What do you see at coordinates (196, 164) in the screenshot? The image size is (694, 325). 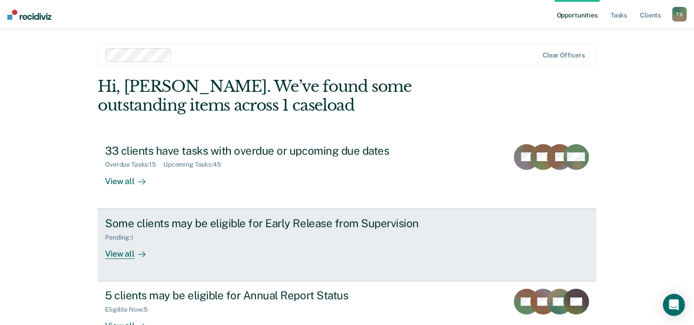 I see `div: Upcoming Tasks : 45` at bounding box center [196, 164].